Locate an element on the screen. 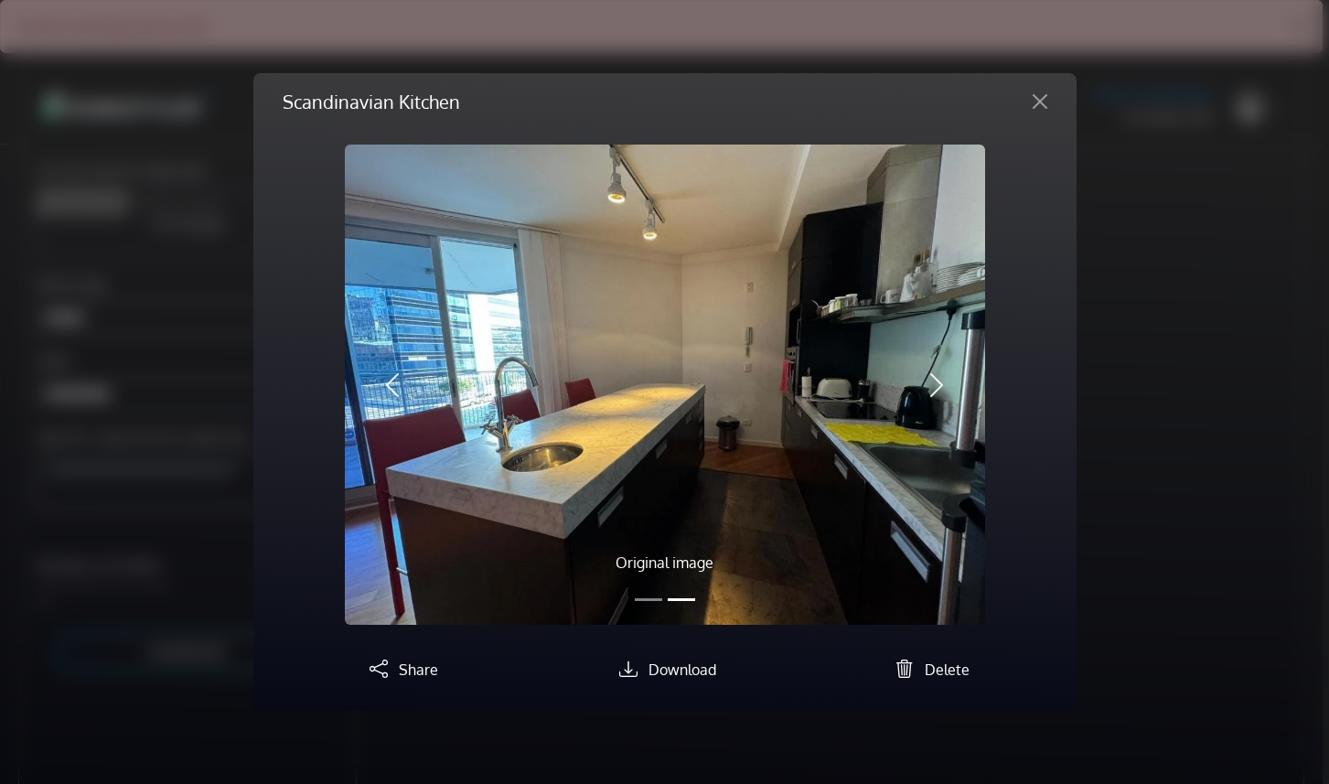 This screenshot has width=1329, height=784. button: Slide 2 is located at coordinates (681, 599).